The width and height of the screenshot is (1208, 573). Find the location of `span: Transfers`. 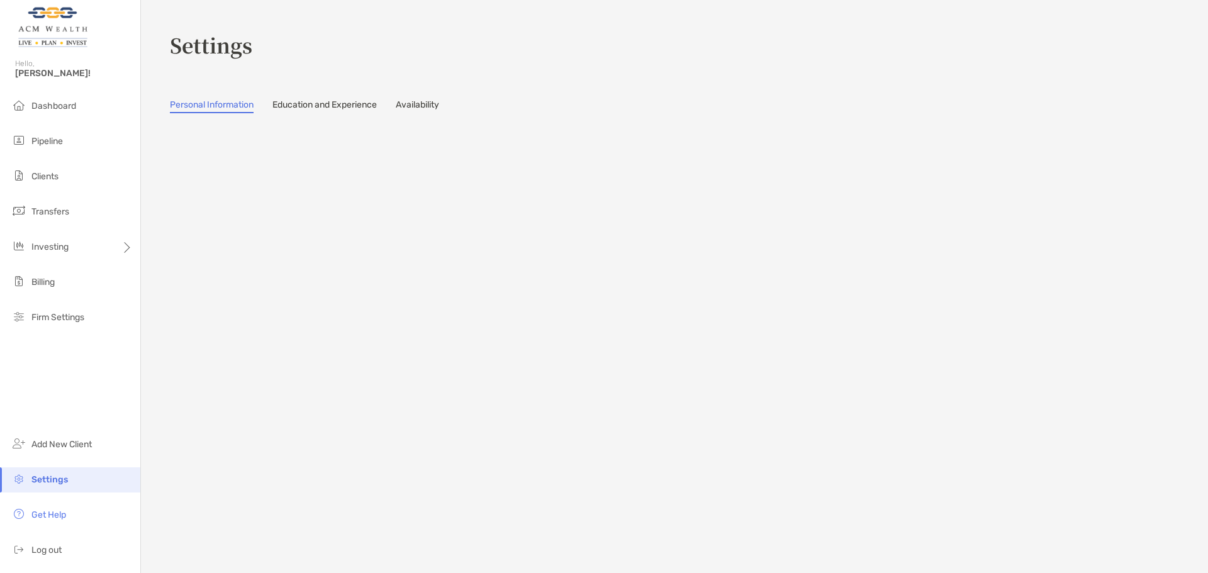

span: Transfers is located at coordinates (50, 211).